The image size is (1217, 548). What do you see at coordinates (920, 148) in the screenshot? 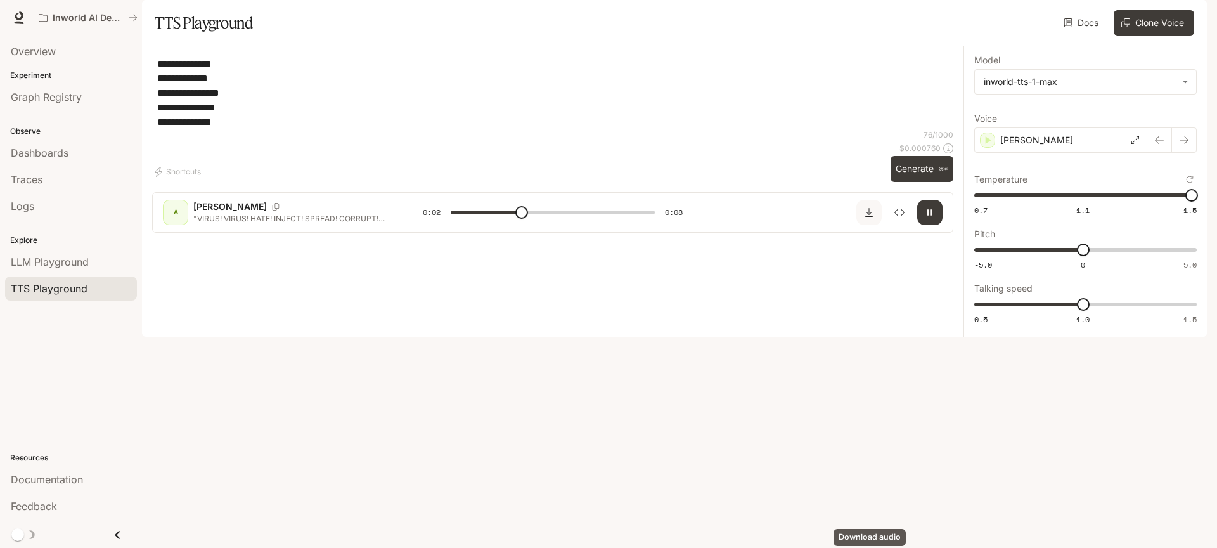
I see `p: $ 0.000760` at bounding box center [920, 148].